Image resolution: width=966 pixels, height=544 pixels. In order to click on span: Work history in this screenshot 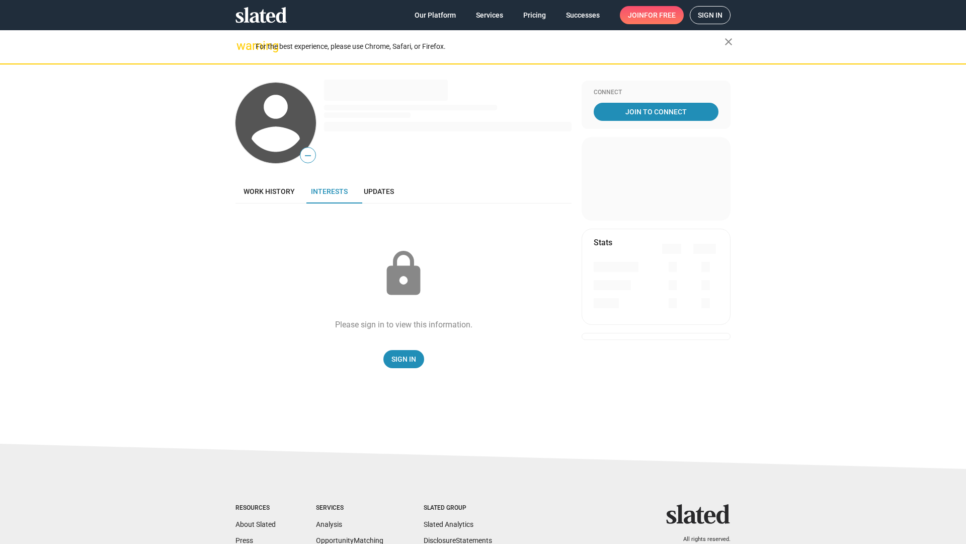, I will do `click(269, 191)`.